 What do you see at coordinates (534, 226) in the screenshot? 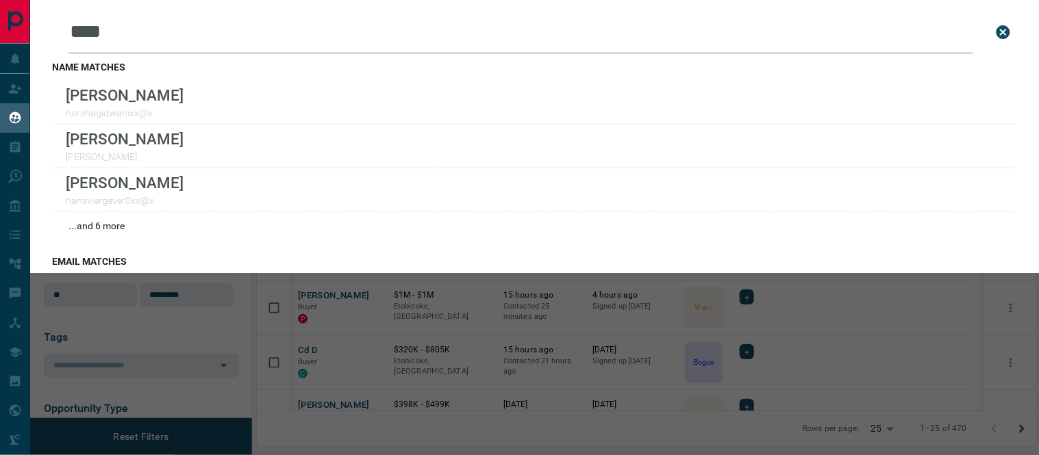
I see `div: ...and 6 more` at bounding box center [534, 226].